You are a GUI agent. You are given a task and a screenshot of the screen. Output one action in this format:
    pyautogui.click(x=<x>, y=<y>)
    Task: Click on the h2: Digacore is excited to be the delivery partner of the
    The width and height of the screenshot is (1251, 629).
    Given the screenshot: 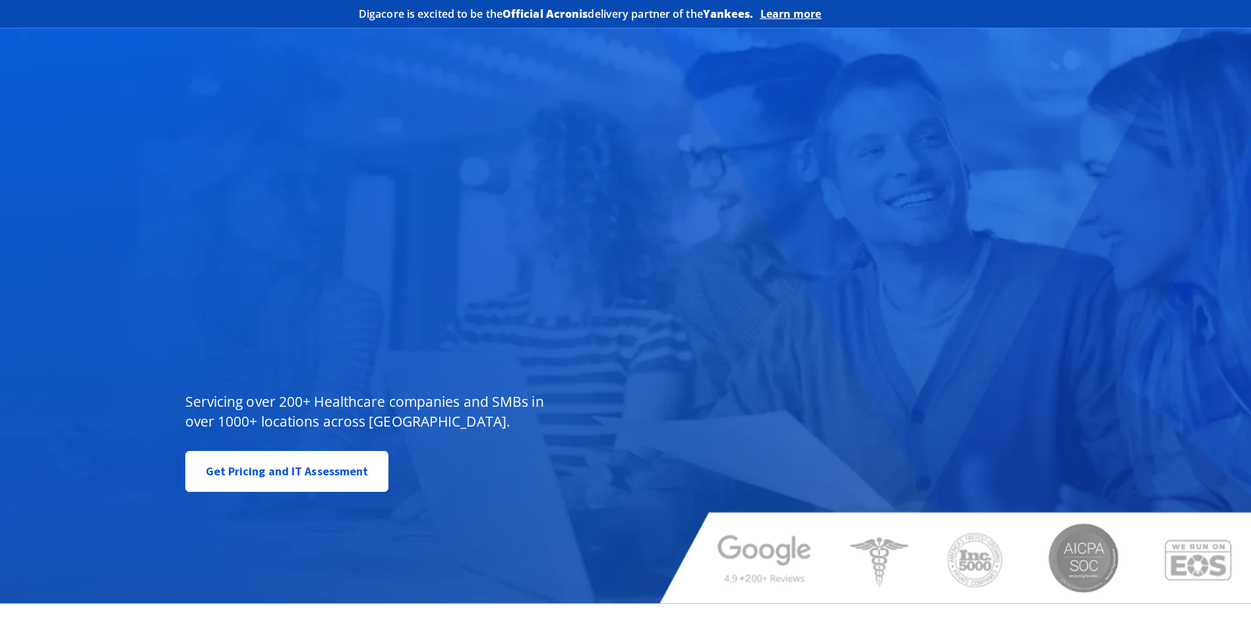 What is the action you would take?
    pyautogui.click(x=556, y=14)
    